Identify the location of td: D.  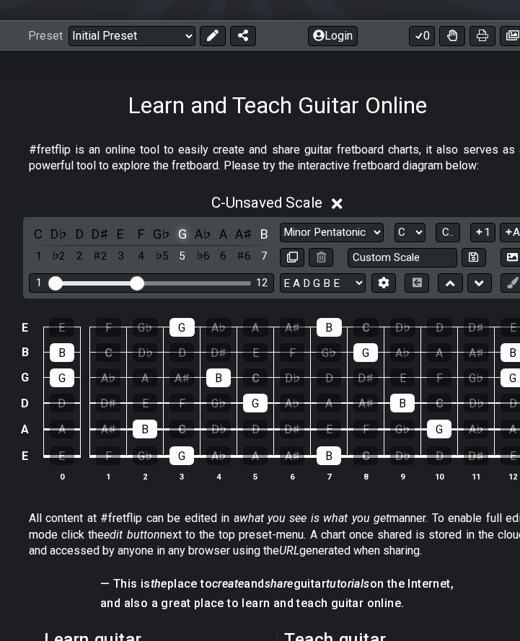
(25, 403).